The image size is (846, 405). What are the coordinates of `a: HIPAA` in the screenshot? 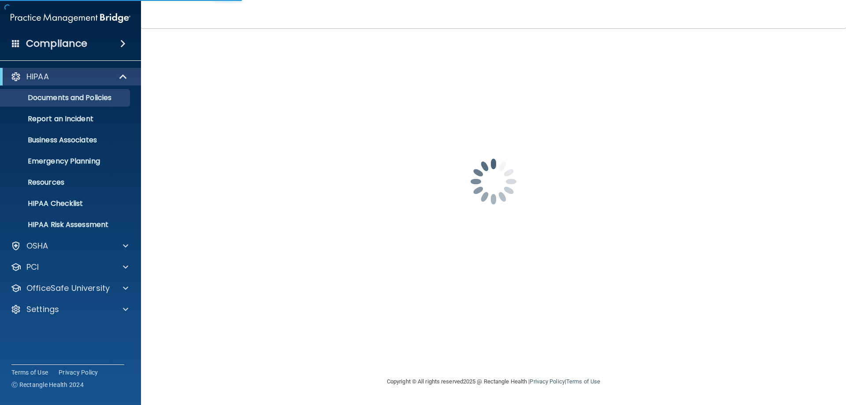 It's located at (69, 77).